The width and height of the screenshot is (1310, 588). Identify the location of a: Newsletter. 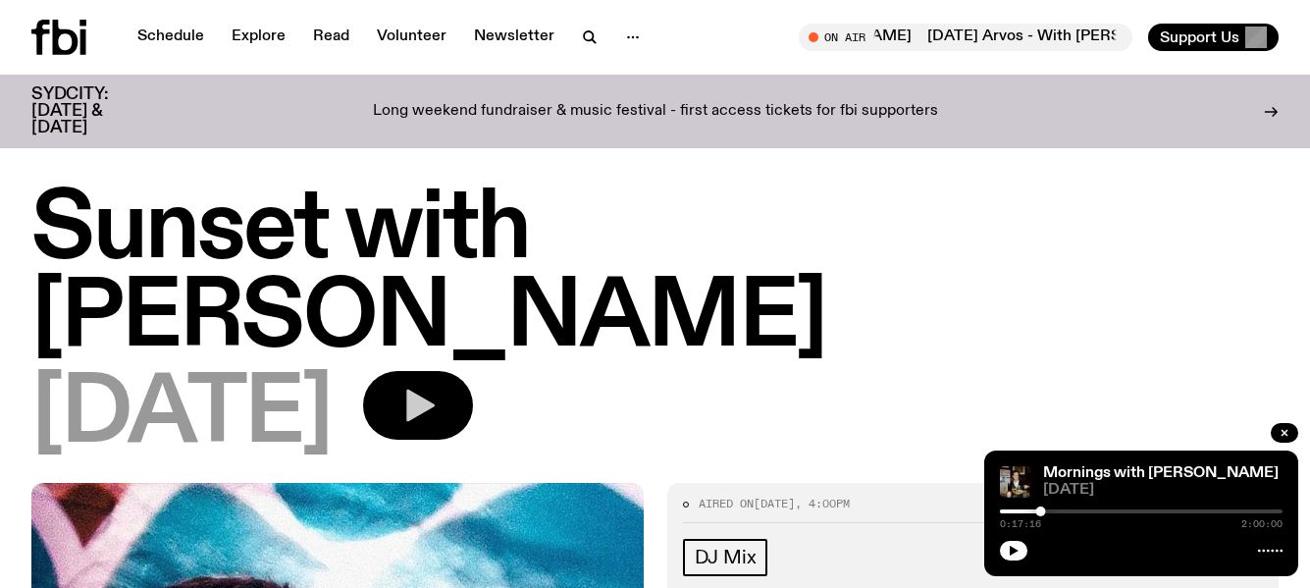
(514, 37).